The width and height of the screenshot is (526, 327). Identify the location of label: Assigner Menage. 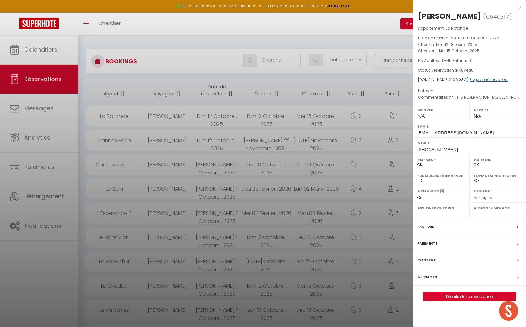
(498, 208).